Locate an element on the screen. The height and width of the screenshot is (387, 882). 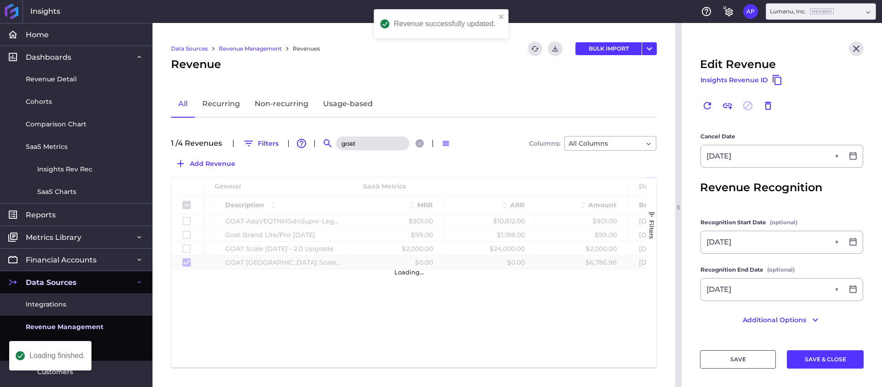
button: Delete is located at coordinates (768, 106).